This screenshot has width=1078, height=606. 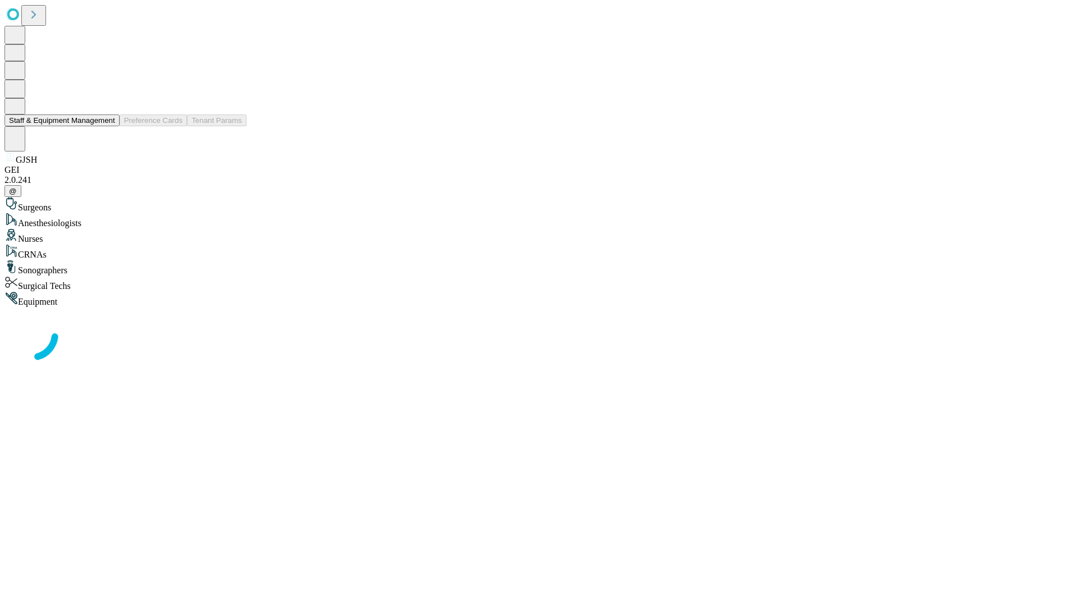 I want to click on div: Anesthesiologists, so click(x=539, y=221).